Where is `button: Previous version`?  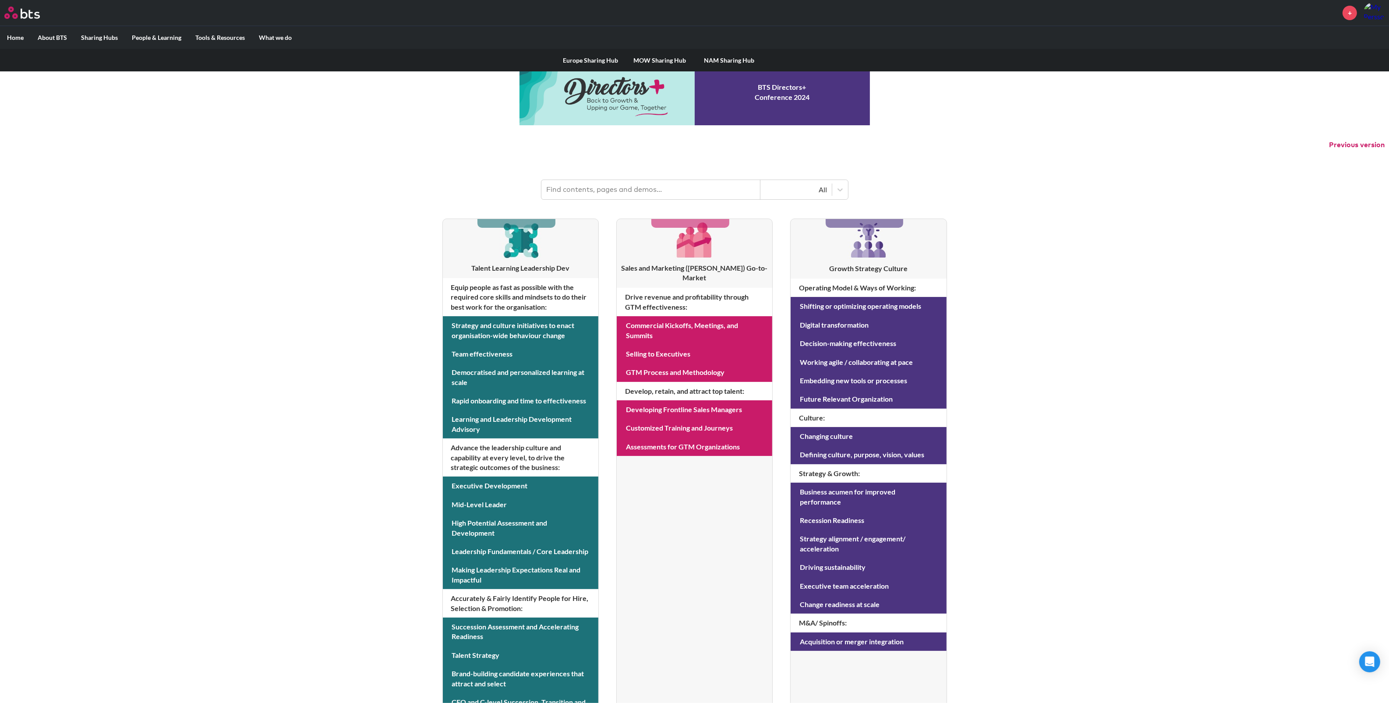
button: Previous version is located at coordinates (1356, 145).